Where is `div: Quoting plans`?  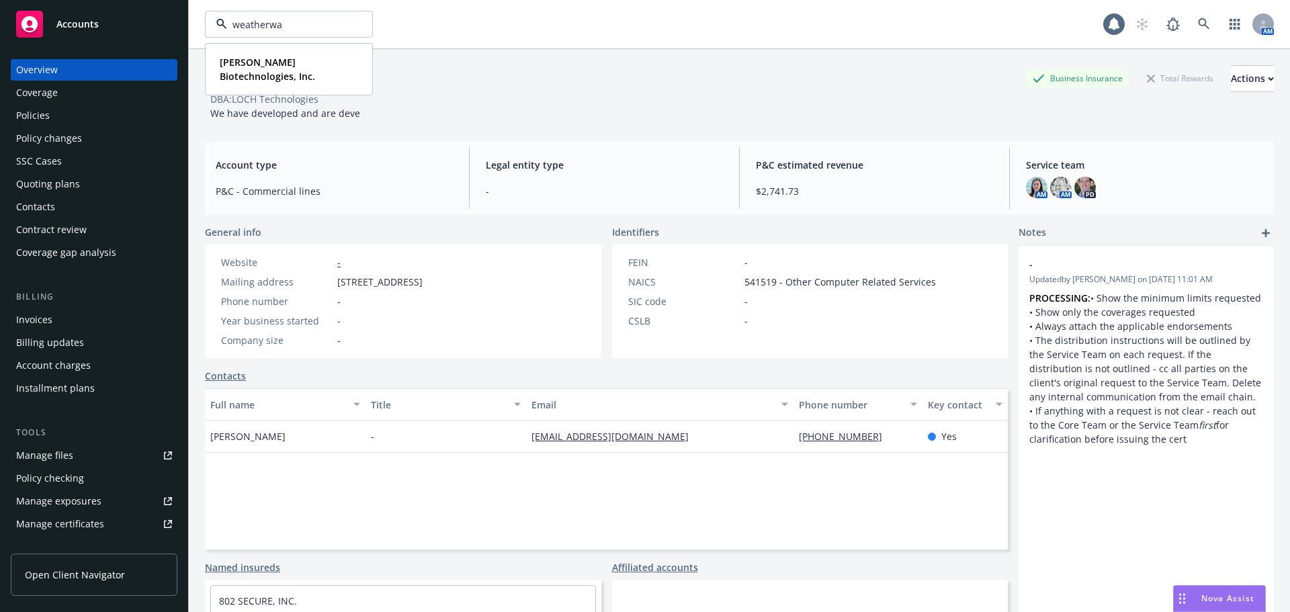
div: Quoting plans is located at coordinates (48, 184).